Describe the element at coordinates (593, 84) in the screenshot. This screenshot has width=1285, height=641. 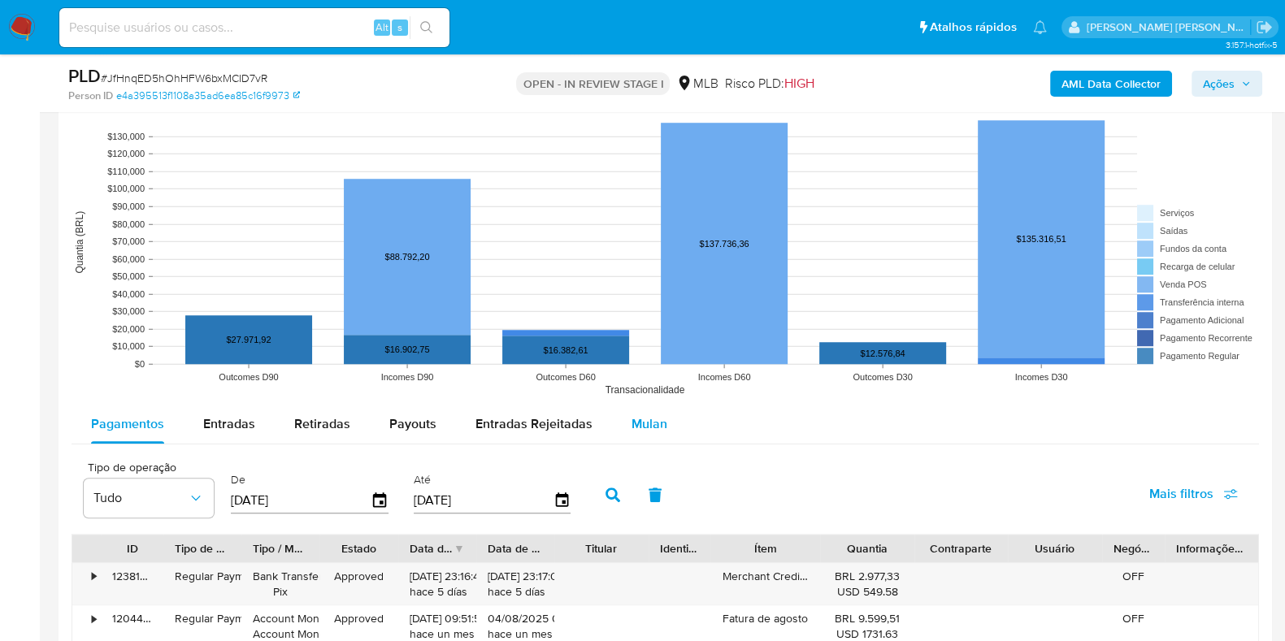
I see `p: OPEN - IN REVIEW STAGE I` at that location.